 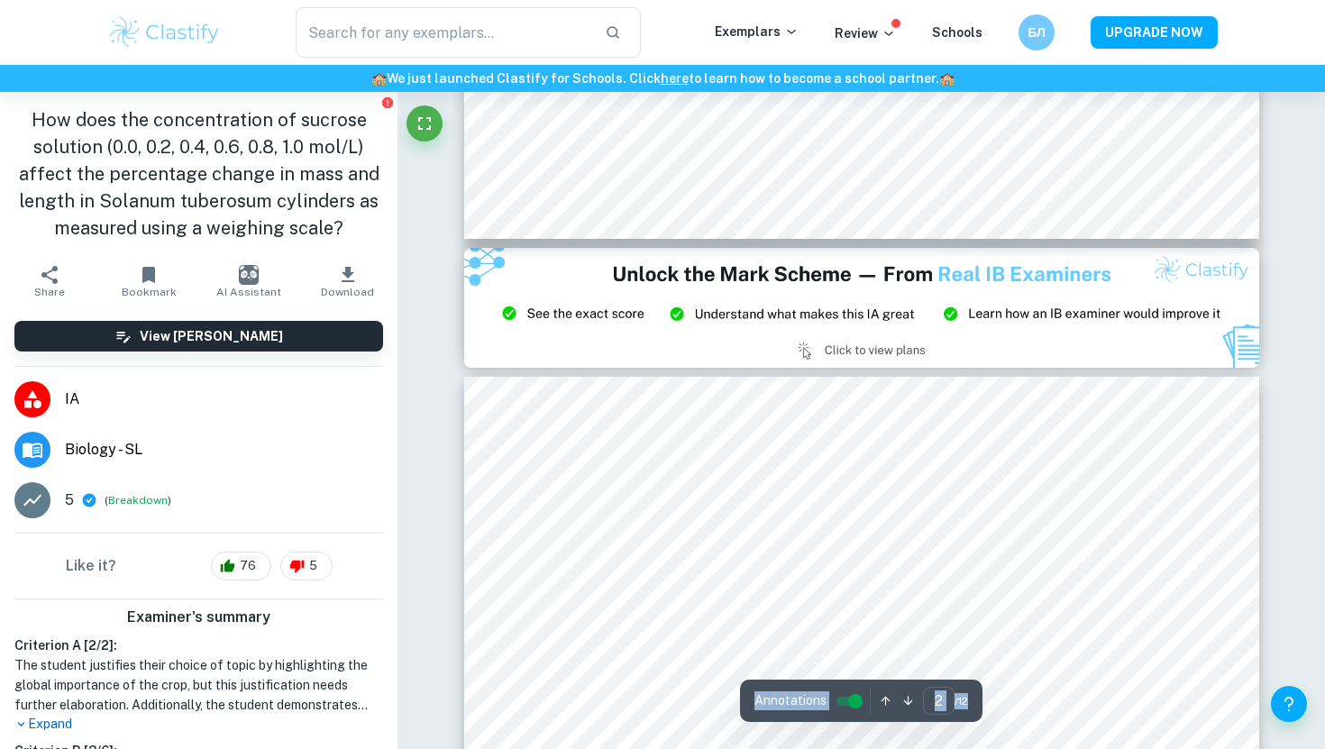 What do you see at coordinates (791, 700) in the screenshot?
I see `span: Annotations` at bounding box center [791, 700].